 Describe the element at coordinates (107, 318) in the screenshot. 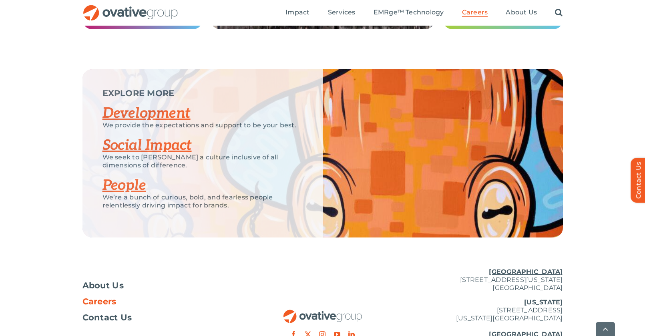

I see `span: Contact Us` at that location.